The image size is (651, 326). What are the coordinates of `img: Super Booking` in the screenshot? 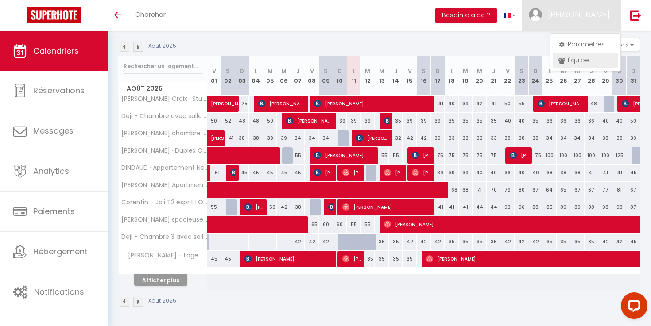 It's located at (54, 15).